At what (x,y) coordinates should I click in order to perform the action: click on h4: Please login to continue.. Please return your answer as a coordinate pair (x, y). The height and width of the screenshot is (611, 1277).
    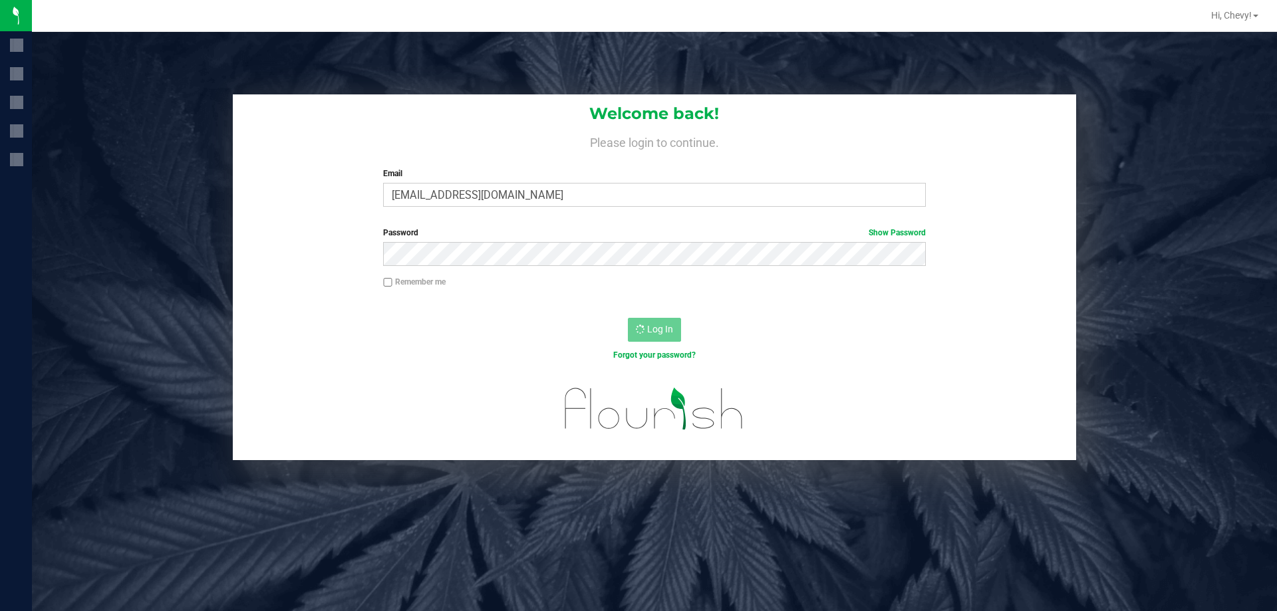
    Looking at the image, I should click on (654, 141).